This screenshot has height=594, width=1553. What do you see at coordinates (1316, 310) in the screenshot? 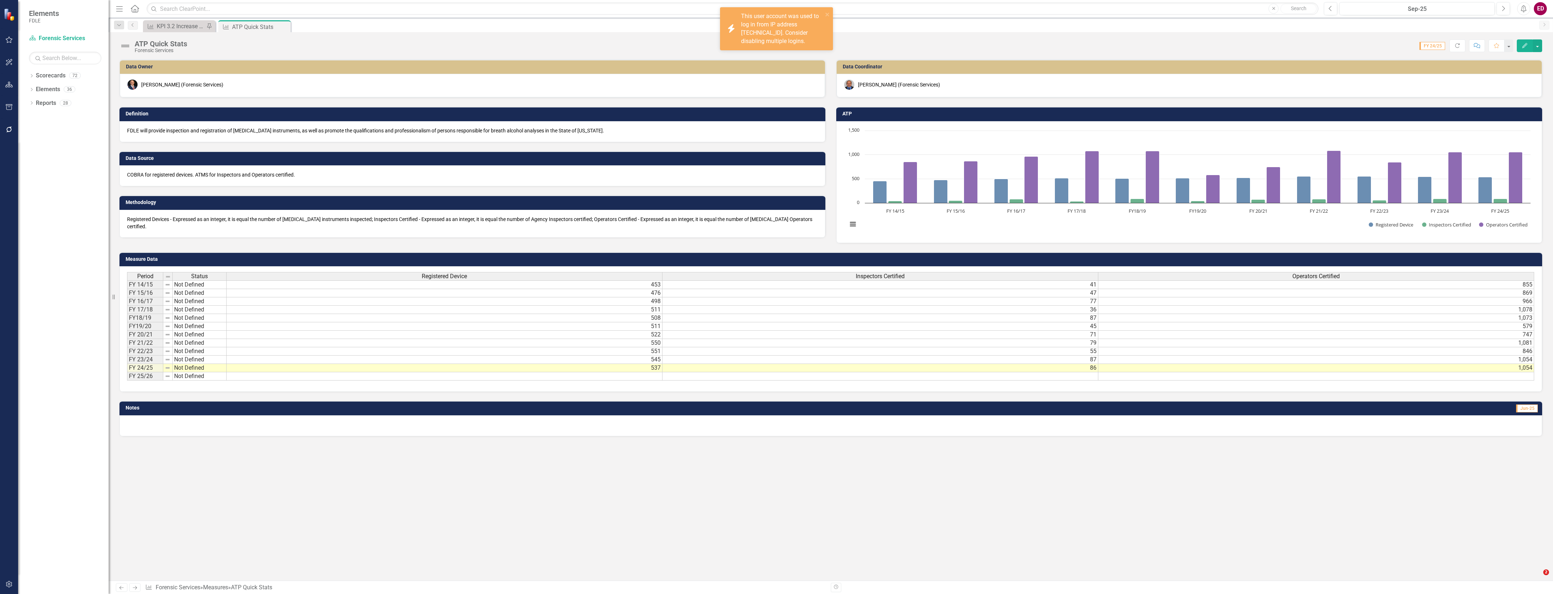
I see `td: 1,078` at bounding box center [1316, 310].